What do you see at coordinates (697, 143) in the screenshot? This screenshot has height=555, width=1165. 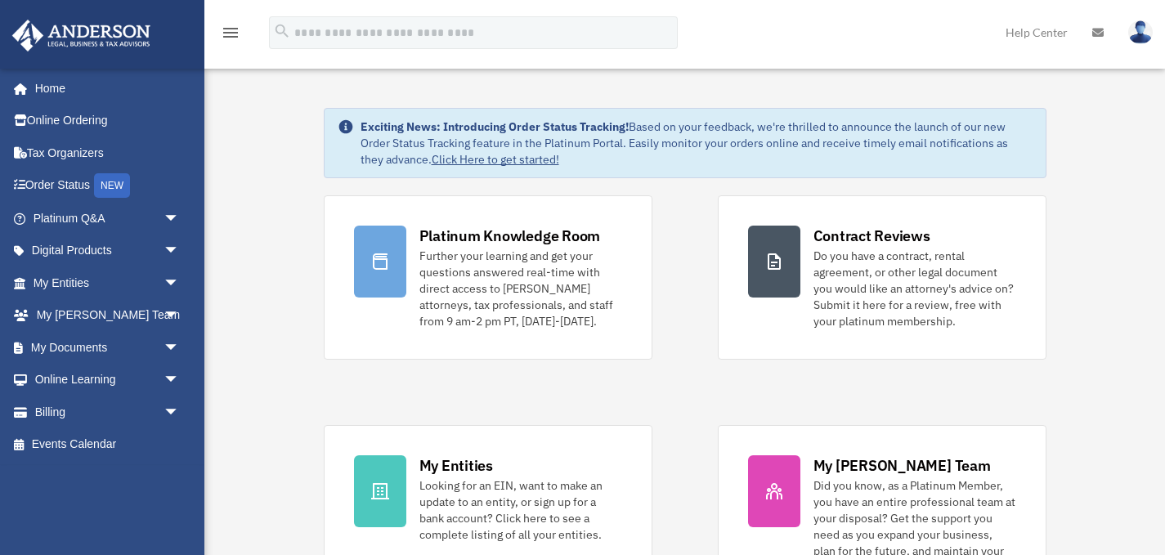 I see `div: Based on your feedback, we're thrilled to announce the launch of our new Order Status Tracking fe...` at bounding box center [697, 143].